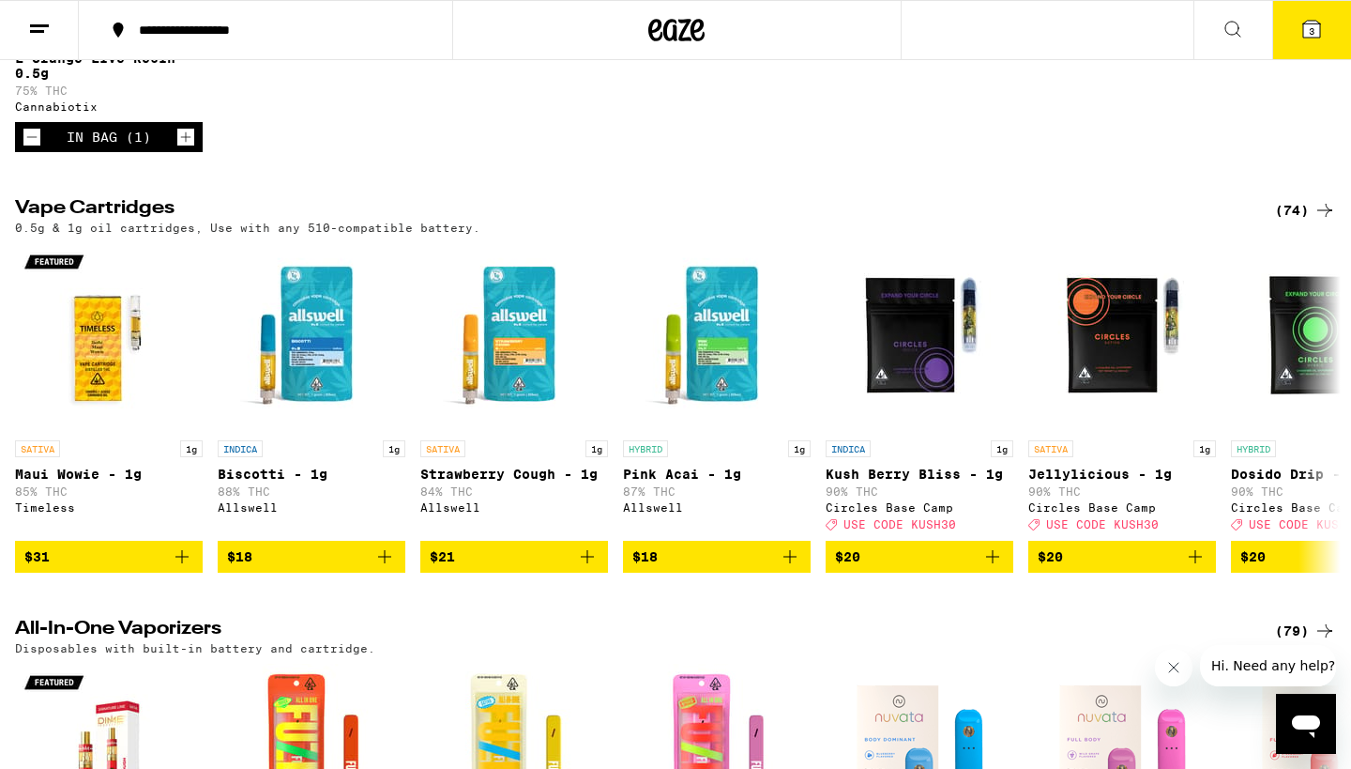  Describe the element at coordinates (1122, 337) in the screenshot. I see `img: Circles Base Camp - Jellylicious - 1g` at that location.